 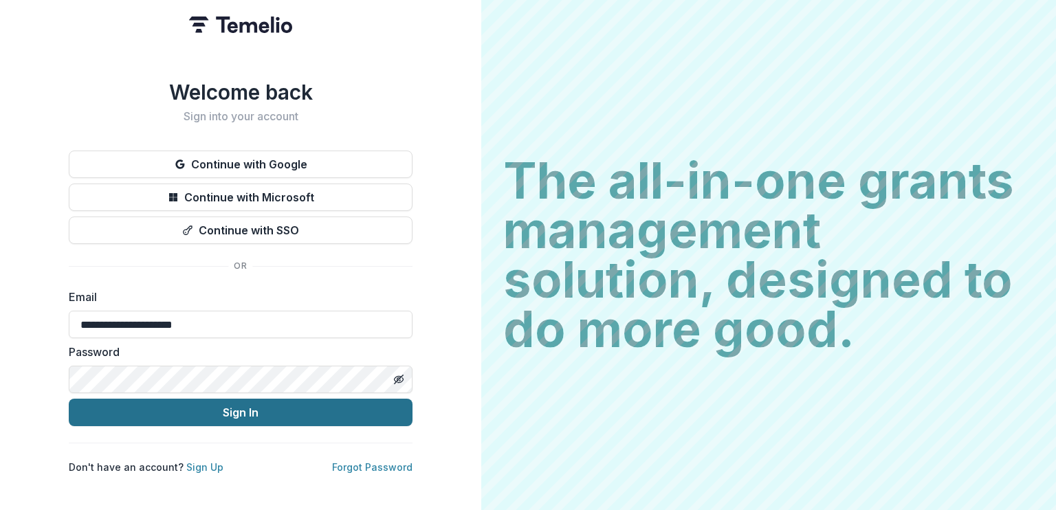 I want to click on label: Email, so click(x=237, y=297).